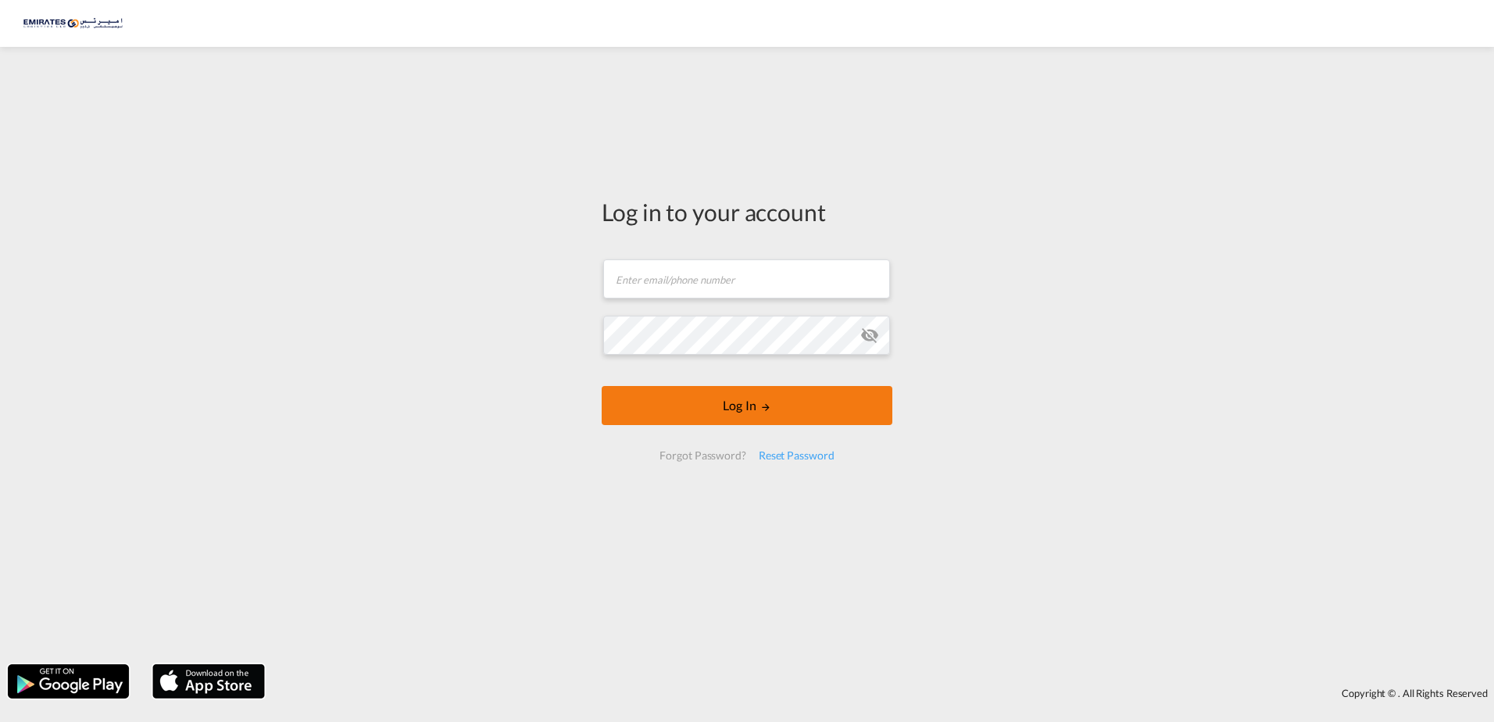  What do you see at coordinates (883, 693) in the screenshot?
I see `div: Copyright © . All Rights Reserved` at bounding box center [883, 693].